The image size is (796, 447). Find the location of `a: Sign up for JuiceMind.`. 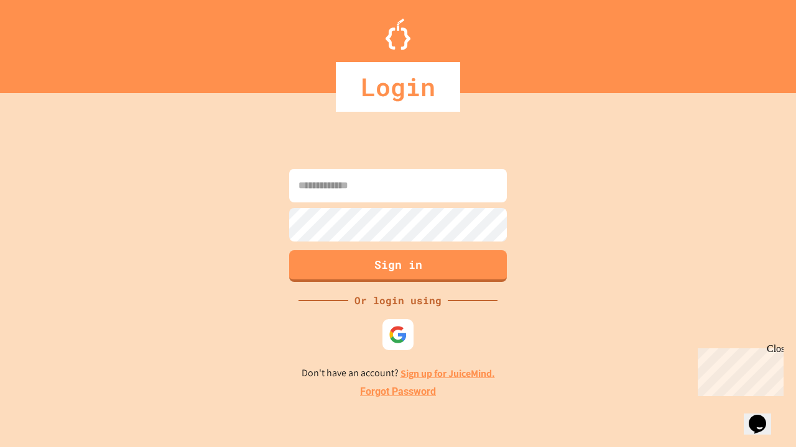

a: Sign up for JuiceMind. is located at coordinates (447, 374).